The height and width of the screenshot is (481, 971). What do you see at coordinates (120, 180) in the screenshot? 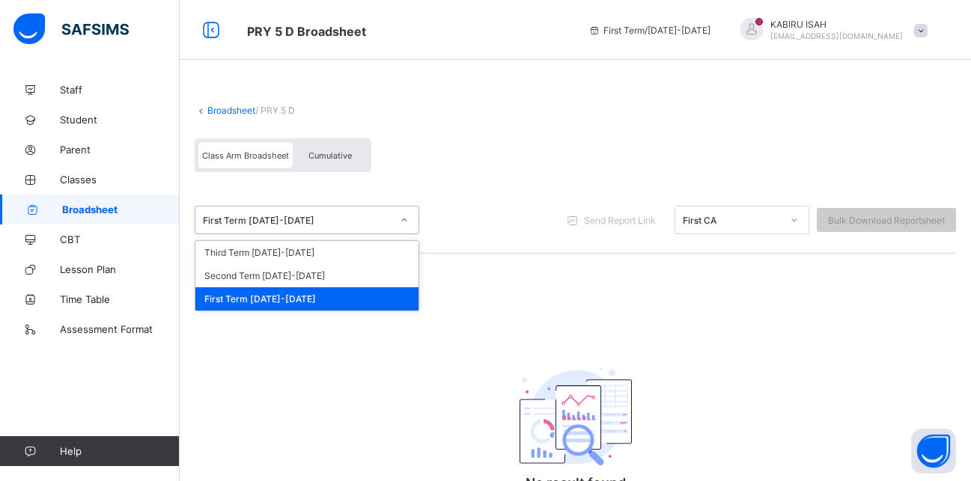
I see `span: Classes` at bounding box center [120, 180].